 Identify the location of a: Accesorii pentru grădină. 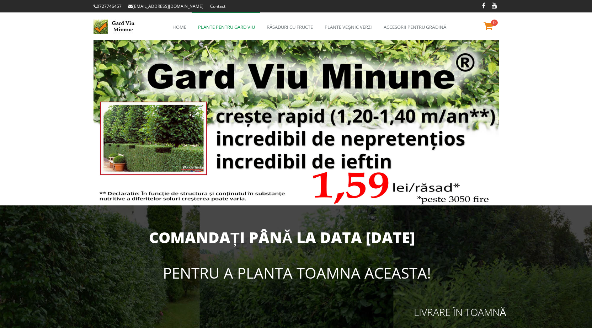
(414, 26).